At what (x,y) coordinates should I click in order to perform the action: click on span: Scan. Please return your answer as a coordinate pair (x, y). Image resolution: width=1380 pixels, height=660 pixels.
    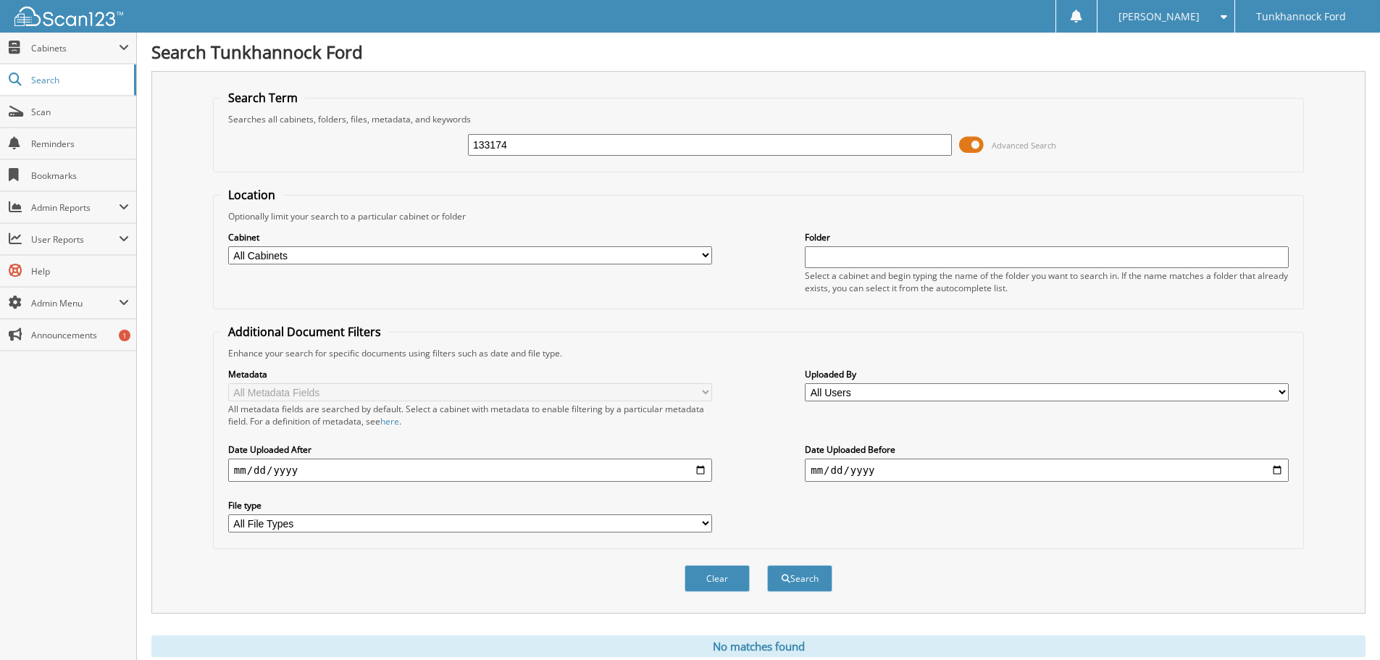
    Looking at the image, I should click on (80, 112).